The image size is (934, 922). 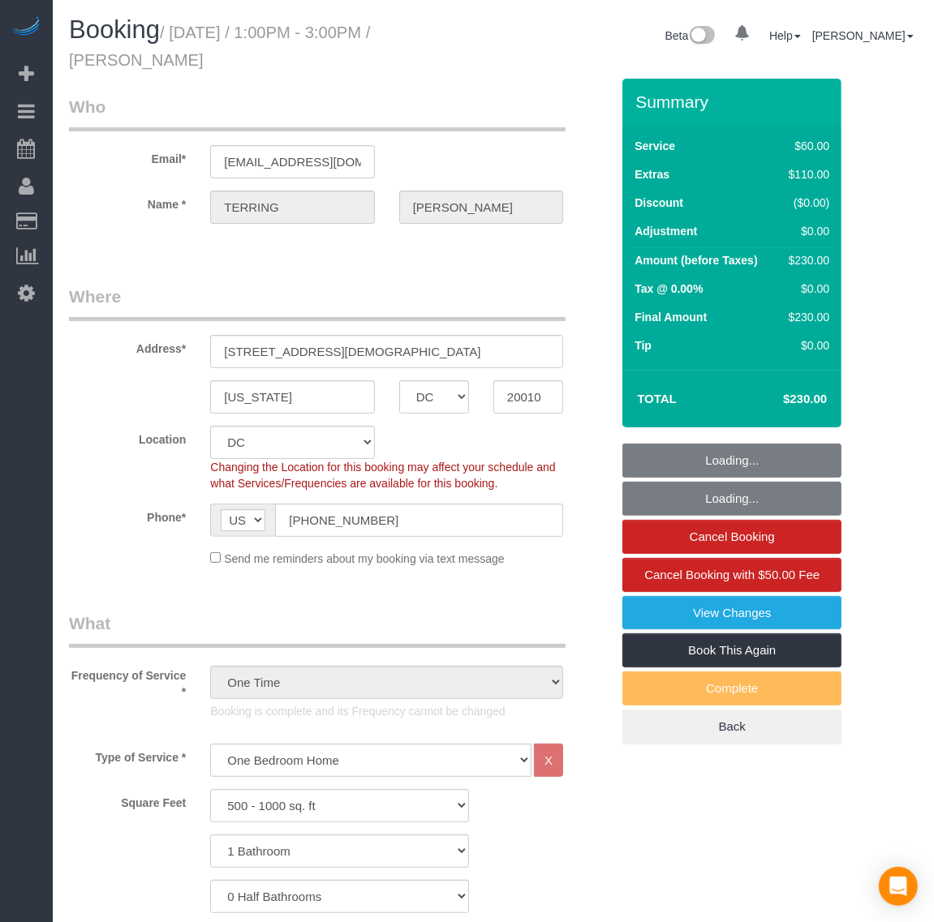 I want to click on a: Beta, so click(x=690, y=36).